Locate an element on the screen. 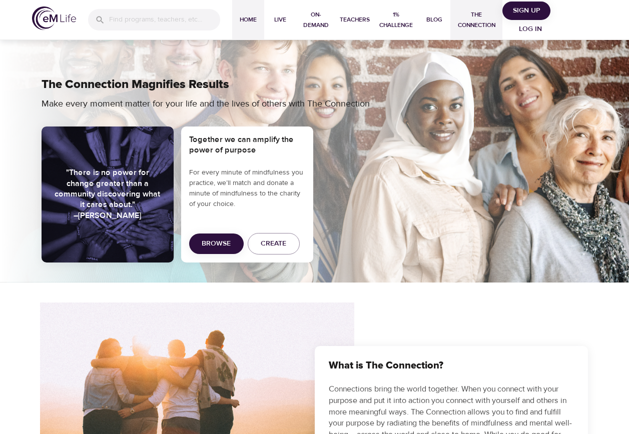  span: Teachers is located at coordinates (355, 20).